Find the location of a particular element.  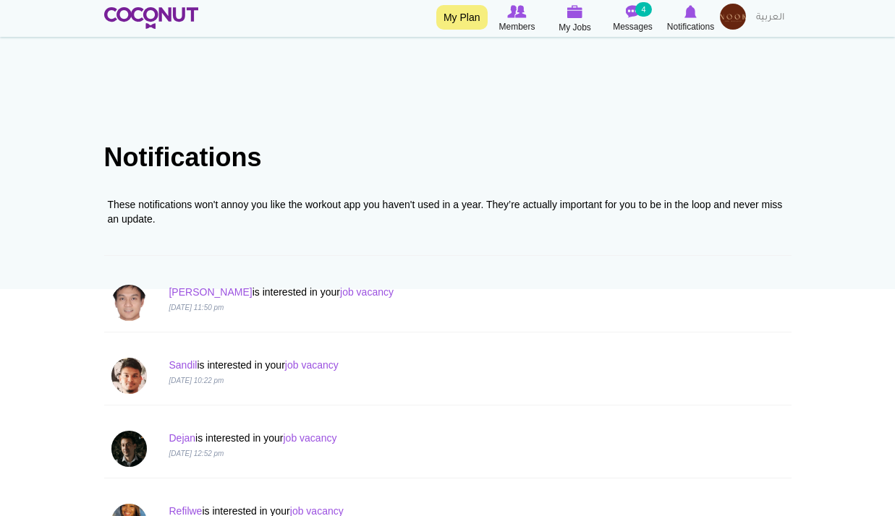

span: My Jobs is located at coordinates (574, 27).